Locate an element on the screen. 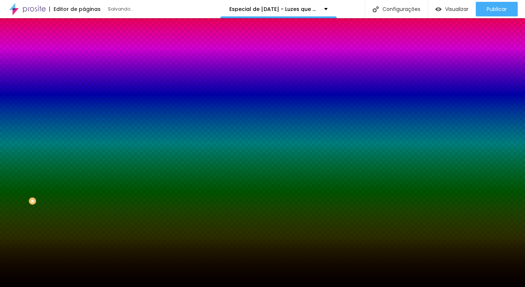  div: Salvando... is located at coordinates (150, 9).